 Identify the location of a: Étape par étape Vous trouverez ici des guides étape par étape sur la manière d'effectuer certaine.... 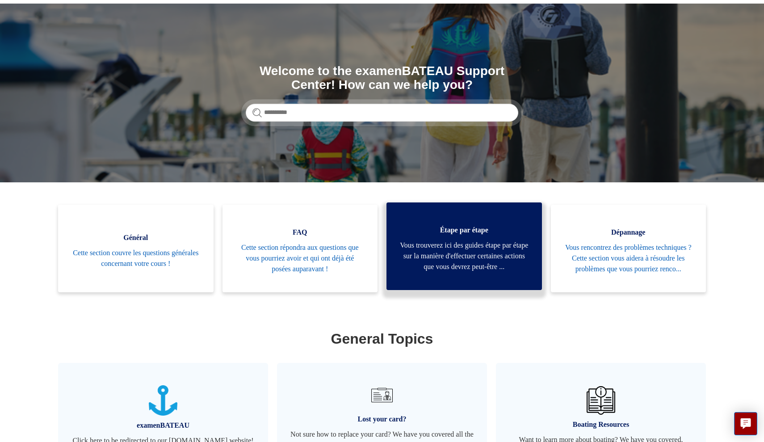
(464, 246).